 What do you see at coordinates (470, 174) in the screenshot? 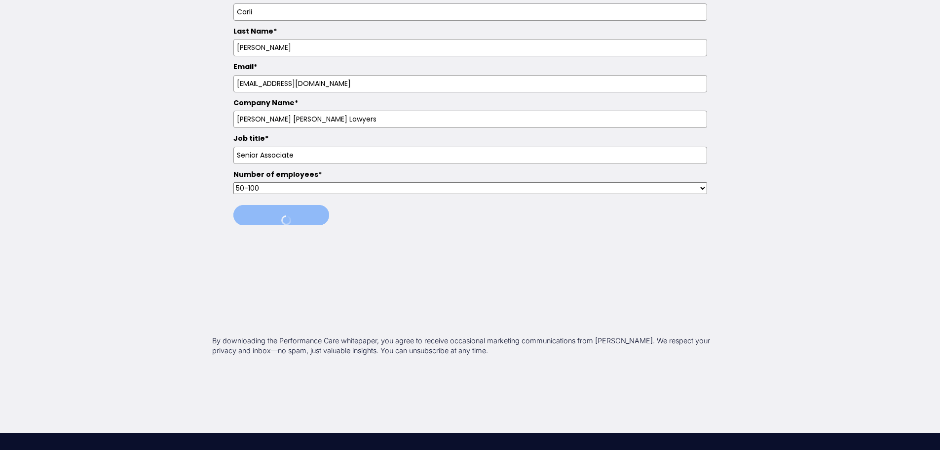
I see `label: Number of employees*` at bounding box center [470, 174].